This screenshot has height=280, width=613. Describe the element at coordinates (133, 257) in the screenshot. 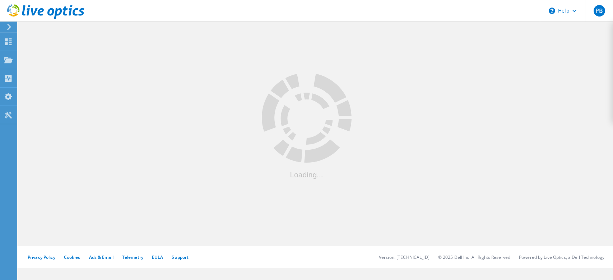

I see `a: Telemetry` at that location.